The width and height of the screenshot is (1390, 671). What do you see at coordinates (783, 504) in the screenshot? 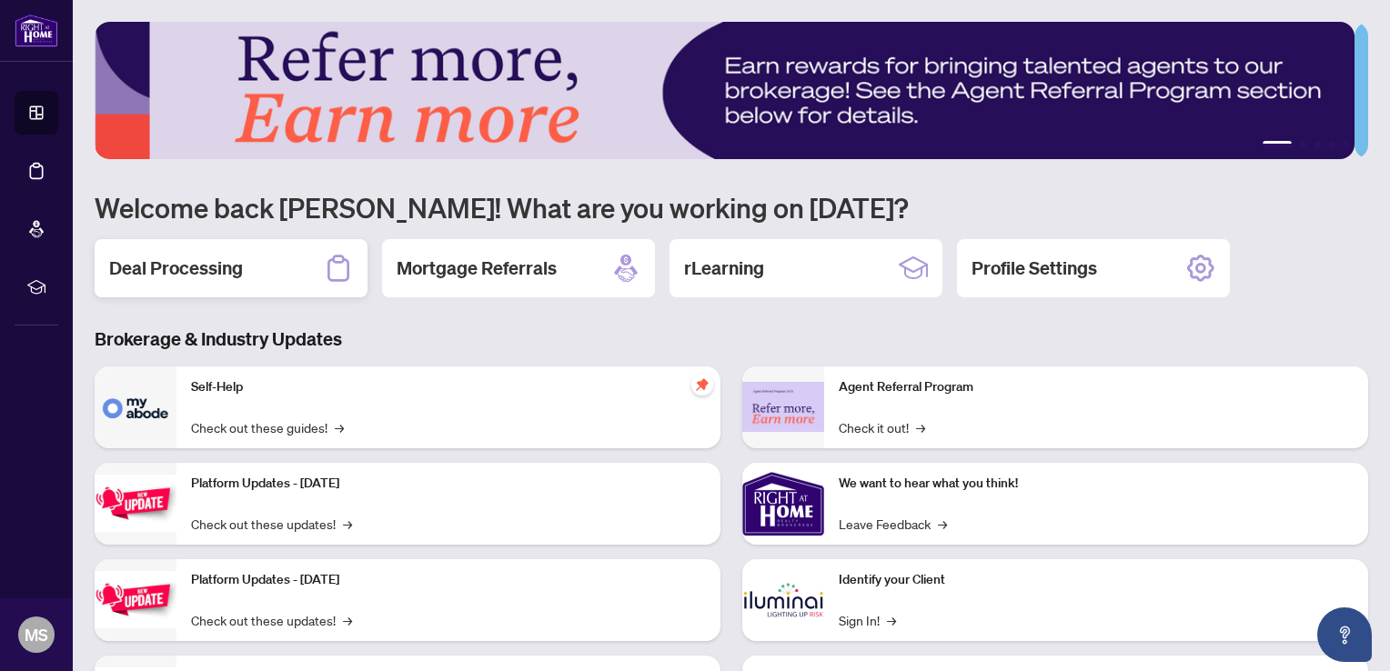
I see `img: We want to hear what you think!` at bounding box center [783, 504].